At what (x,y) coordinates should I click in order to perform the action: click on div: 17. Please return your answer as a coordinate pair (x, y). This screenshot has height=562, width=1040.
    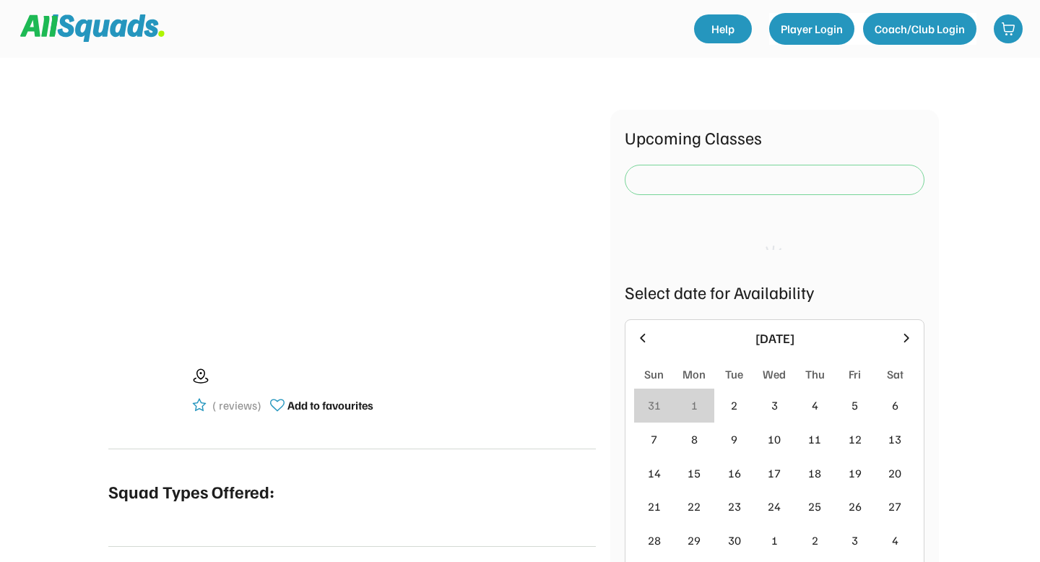
    Looking at the image, I should click on (774, 473).